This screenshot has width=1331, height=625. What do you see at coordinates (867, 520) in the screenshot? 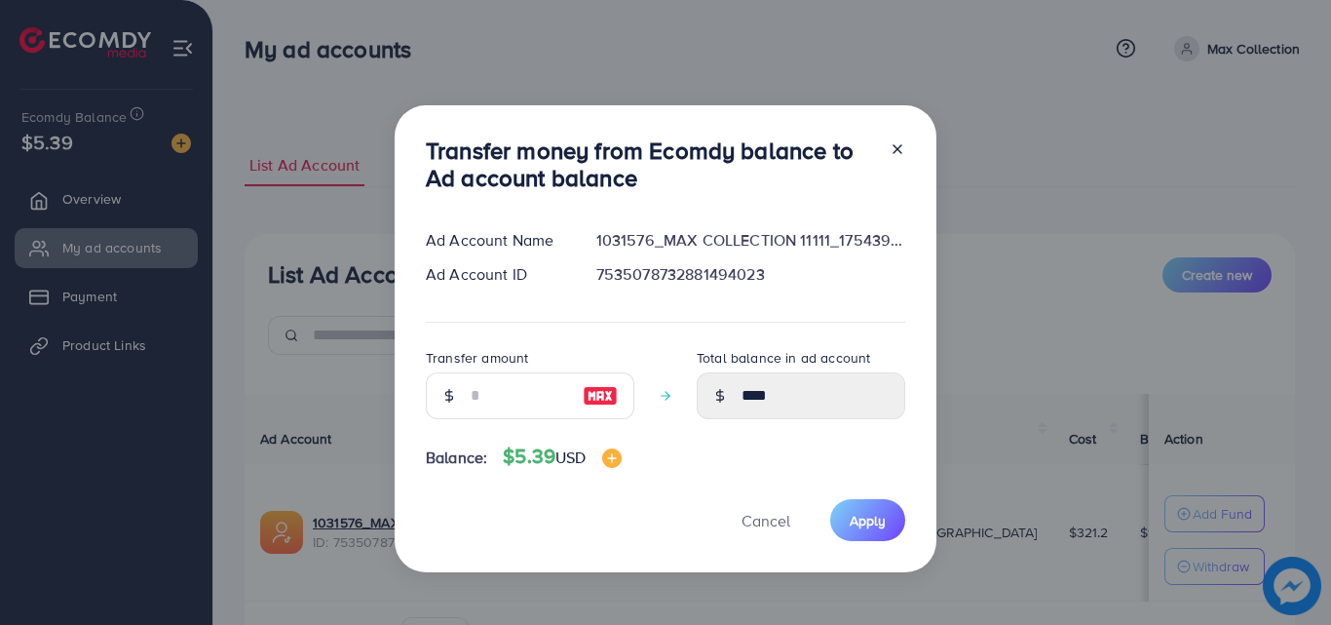
I see `span: Apply` at bounding box center [867, 520].